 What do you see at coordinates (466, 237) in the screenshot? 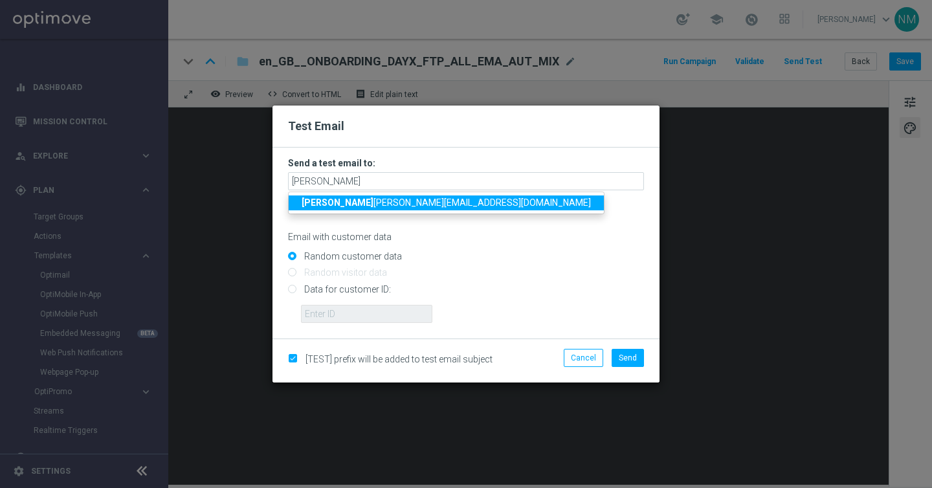
I see `p: Email with customer data` at bounding box center [466, 237].